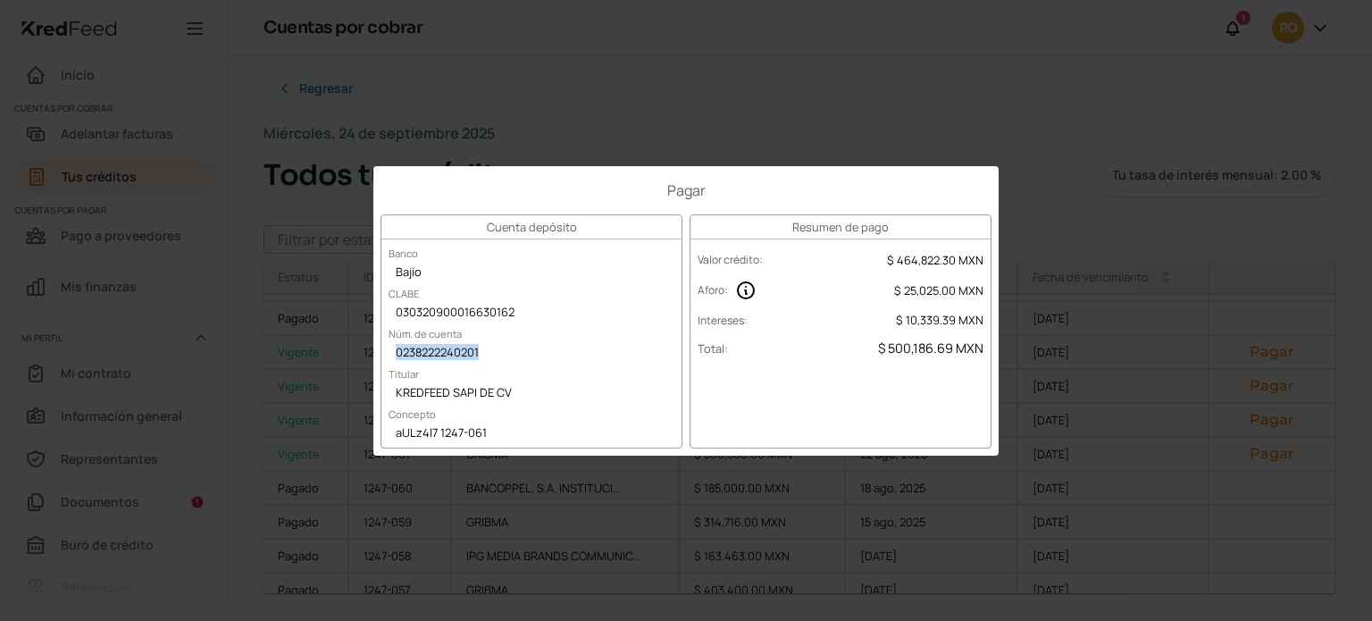 This screenshot has width=1372, height=621. I want to click on div: aULz4l7 1247-061, so click(531, 434).